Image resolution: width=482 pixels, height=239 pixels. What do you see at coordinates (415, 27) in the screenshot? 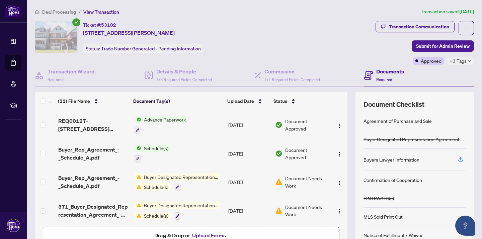
I see `button: Transaction Communication` at bounding box center [415, 27].